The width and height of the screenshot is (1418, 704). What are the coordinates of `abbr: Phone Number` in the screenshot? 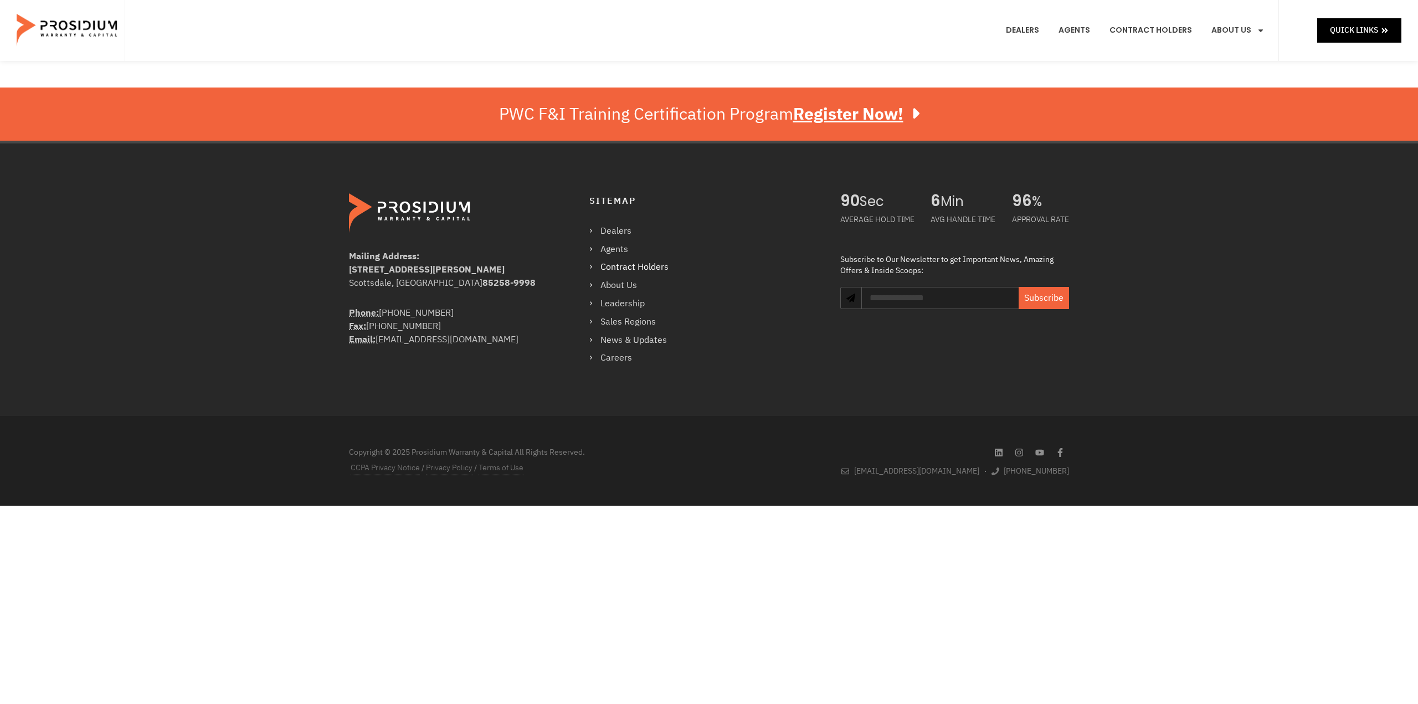 It's located at (364, 313).